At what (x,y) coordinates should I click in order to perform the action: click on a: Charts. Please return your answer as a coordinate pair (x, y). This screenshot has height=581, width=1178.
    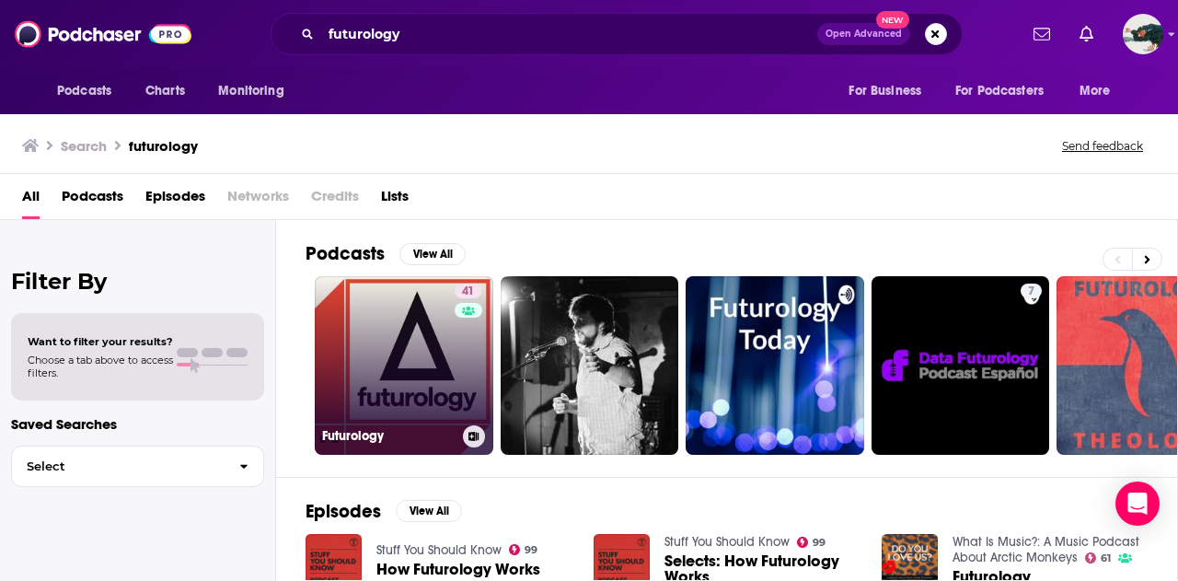
    Looking at the image, I should click on (165, 91).